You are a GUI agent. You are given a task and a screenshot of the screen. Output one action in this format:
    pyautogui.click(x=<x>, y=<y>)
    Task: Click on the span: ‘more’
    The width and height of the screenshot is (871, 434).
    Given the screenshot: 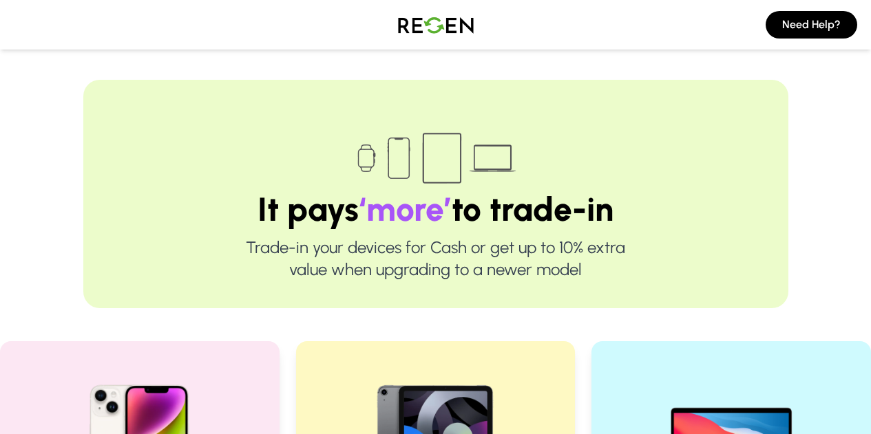 What is the action you would take?
    pyautogui.click(x=405, y=209)
    